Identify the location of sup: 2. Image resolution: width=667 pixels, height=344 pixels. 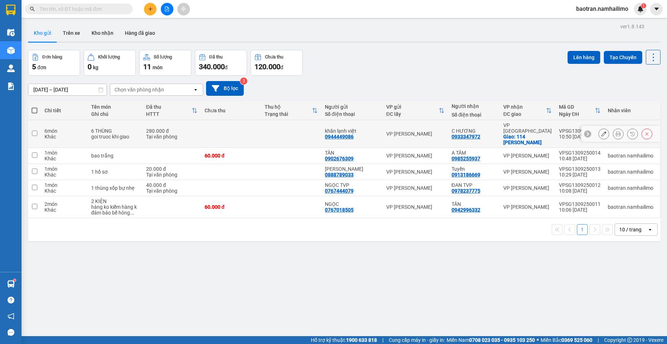
(244, 81).